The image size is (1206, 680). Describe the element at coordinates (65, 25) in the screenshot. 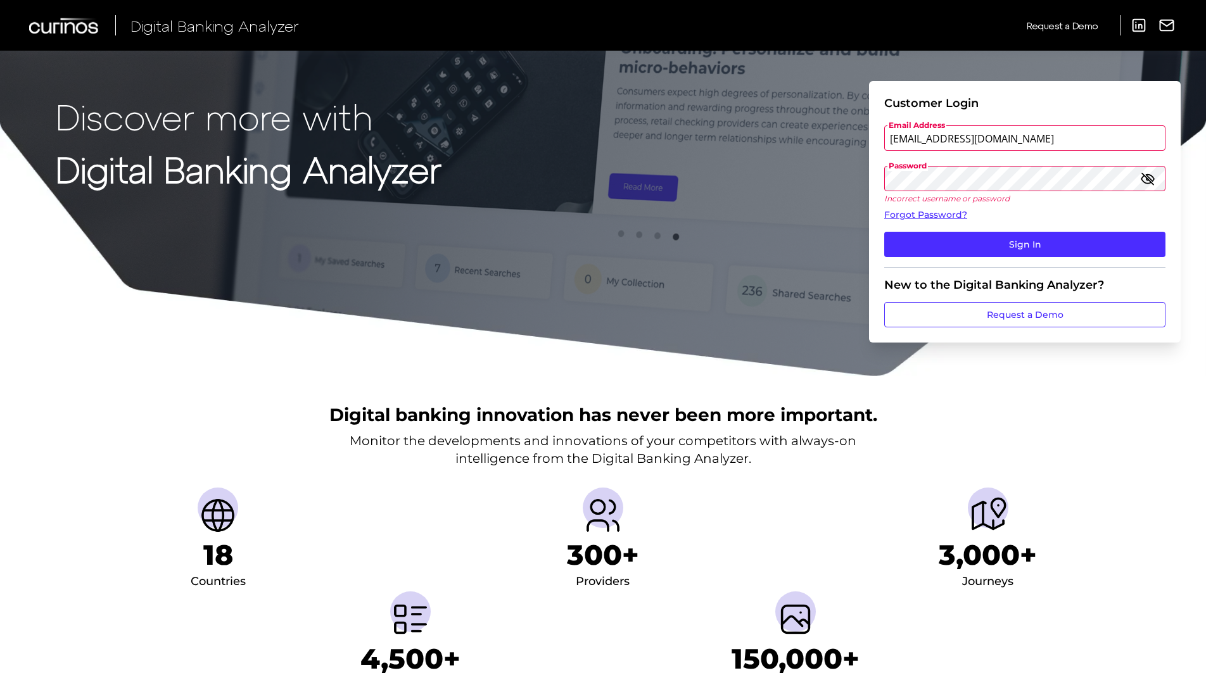

I see `img: Curinos` at that location.